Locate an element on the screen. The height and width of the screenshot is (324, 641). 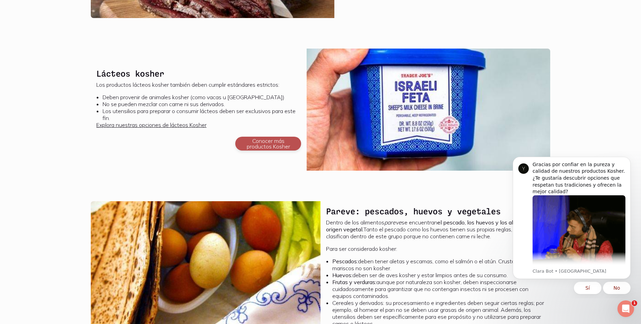
div: Message content is located at coordinates (77, 63).